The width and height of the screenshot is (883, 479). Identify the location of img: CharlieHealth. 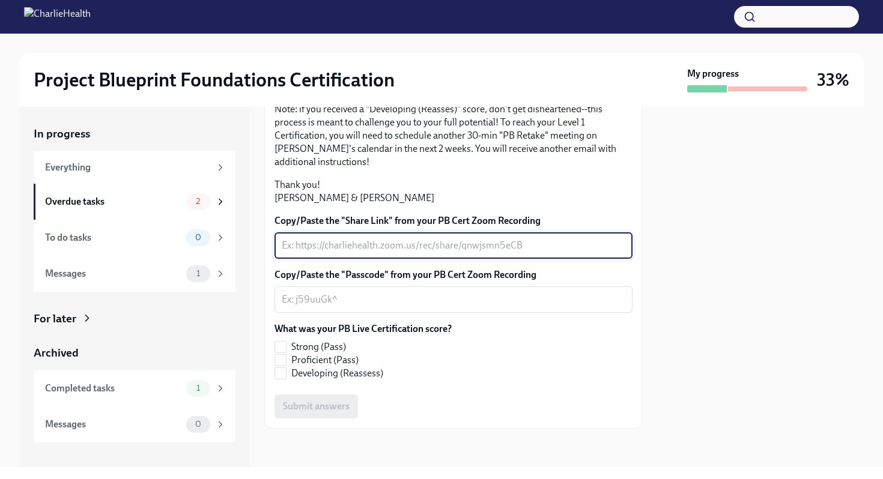
(57, 17).